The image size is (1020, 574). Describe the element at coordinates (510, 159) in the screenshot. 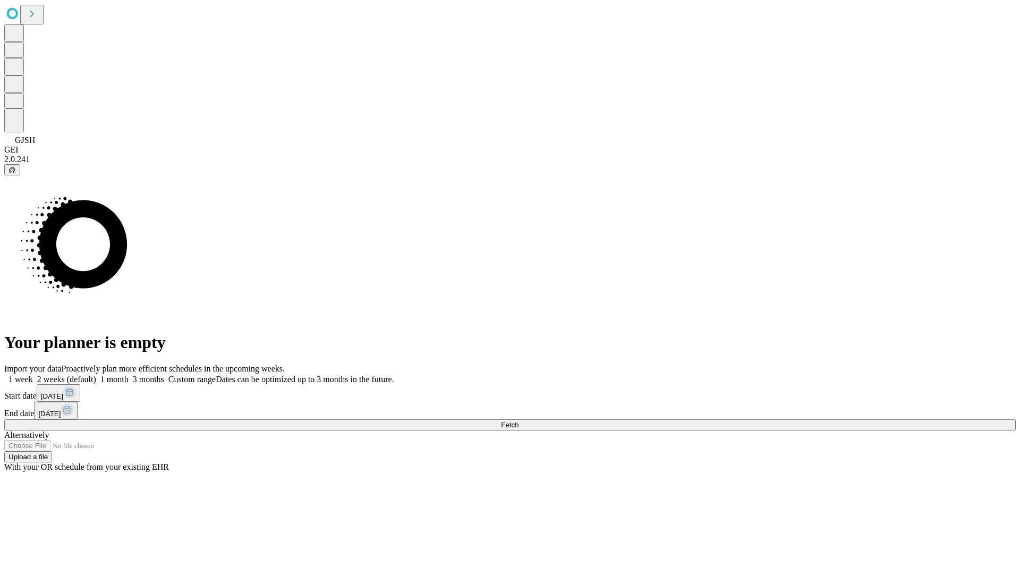

I see `div: 2.0.241` at that location.